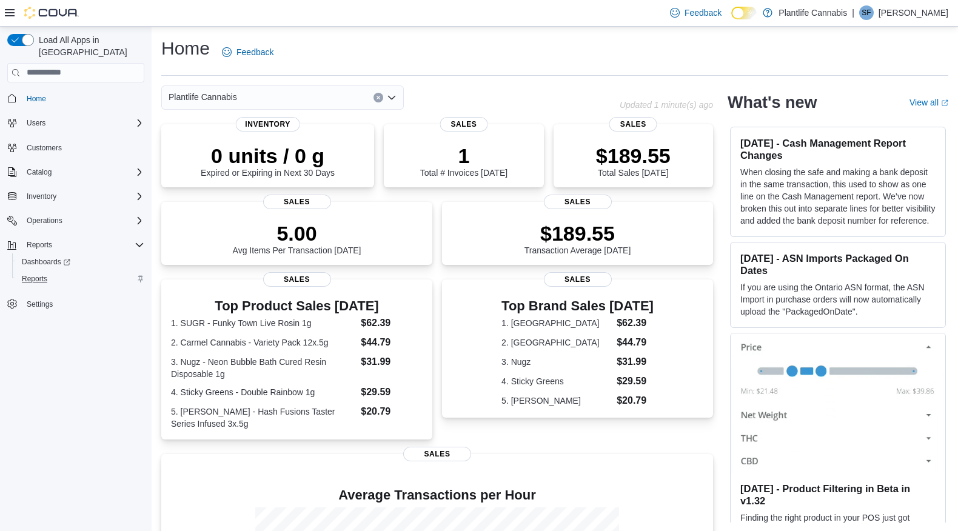  I want to click on span: Dark Mode, so click(731, 19).